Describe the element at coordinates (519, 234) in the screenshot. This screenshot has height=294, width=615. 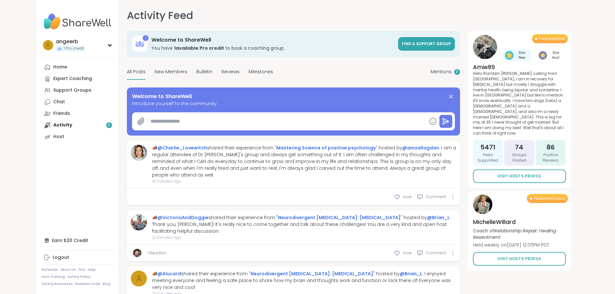
I see `p: Coach of` at that location.